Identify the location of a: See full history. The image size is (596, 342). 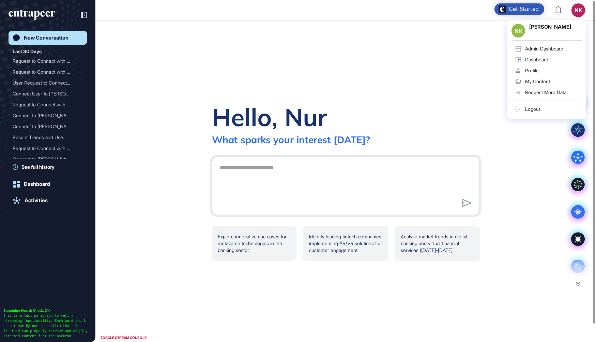
(50, 167).